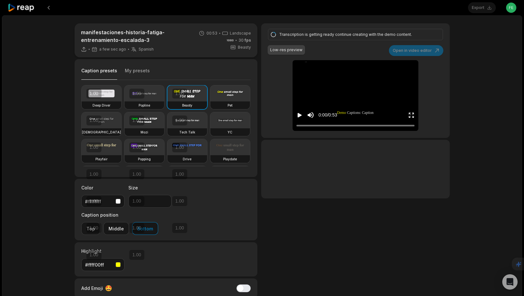 This screenshot has width=524, height=296. I want to click on div: 0:00 / 0:53, so click(328, 115).